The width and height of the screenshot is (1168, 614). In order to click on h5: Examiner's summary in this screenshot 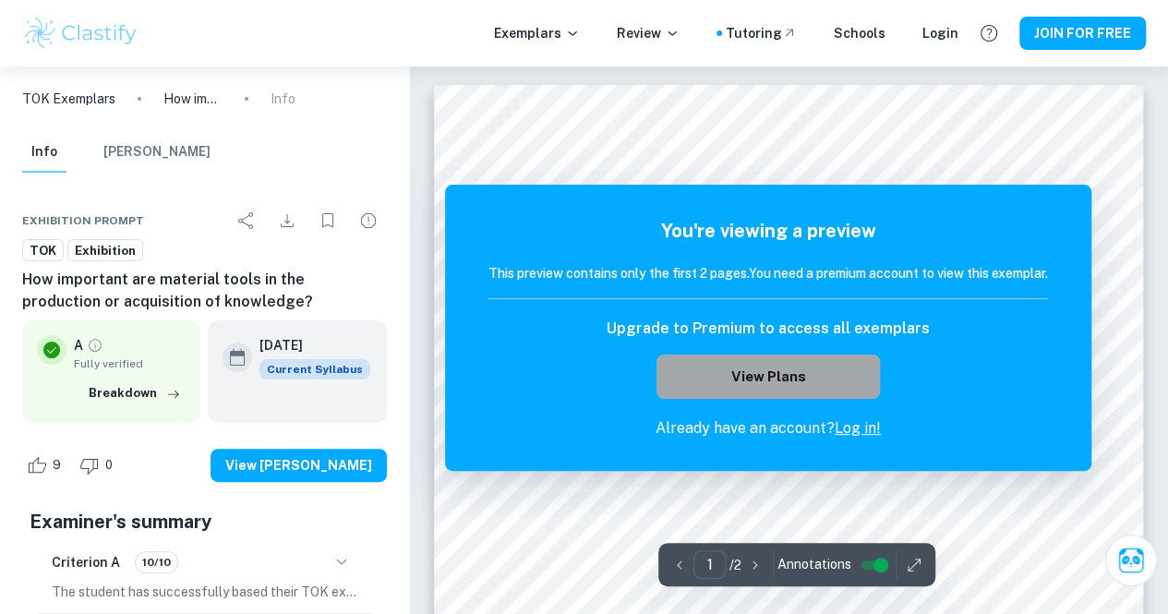, I will do `click(204, 522)`.